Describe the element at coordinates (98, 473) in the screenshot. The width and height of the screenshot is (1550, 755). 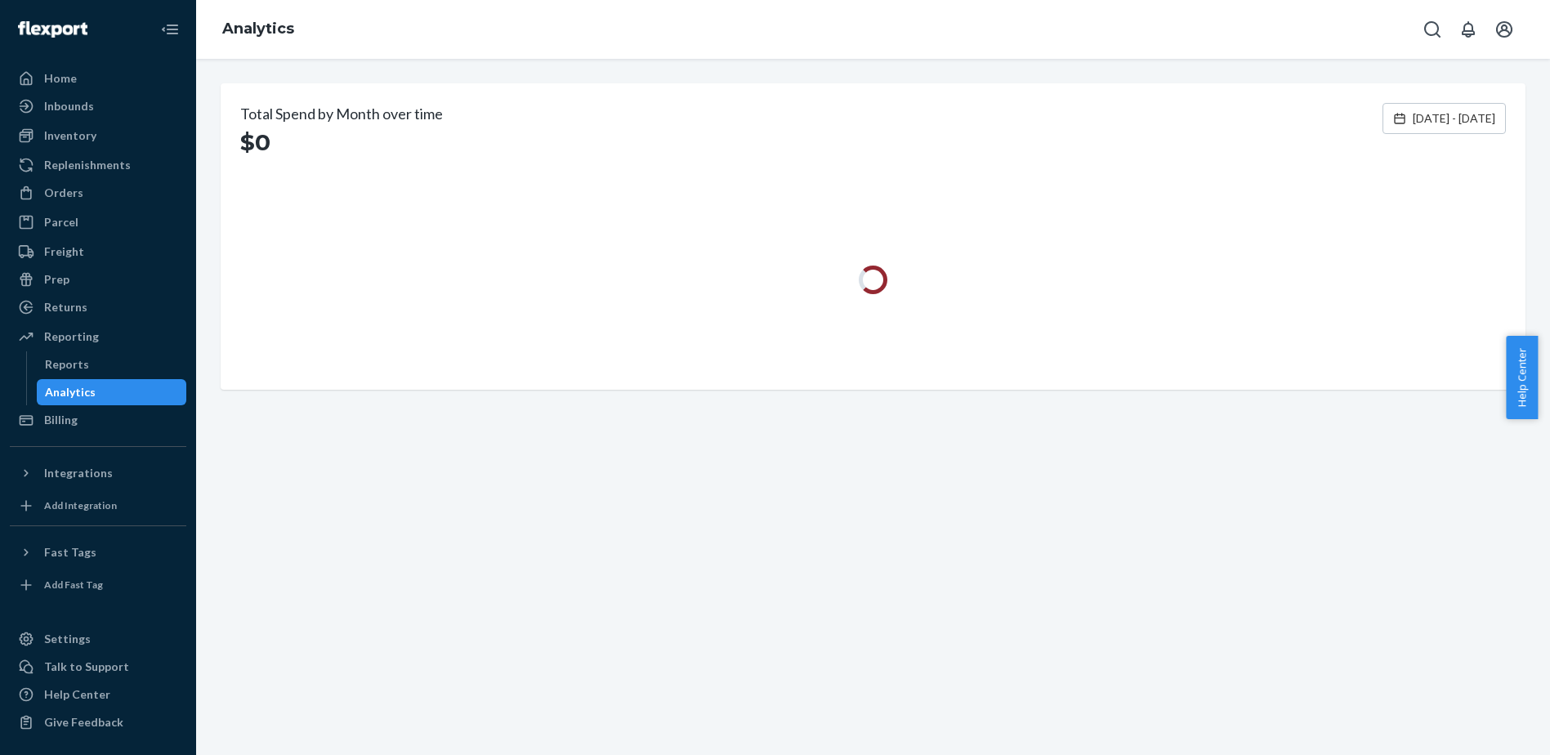
I see `button: Integrations` at that location.